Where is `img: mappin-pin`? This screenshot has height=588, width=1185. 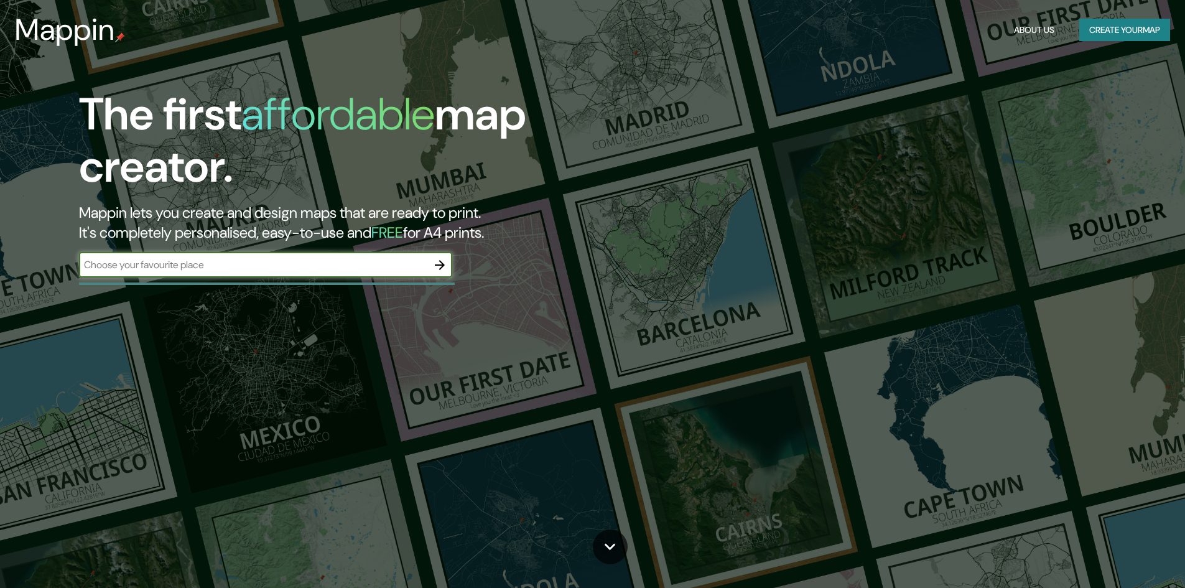 img: mappin-pin is located at coordinates (120, 37).